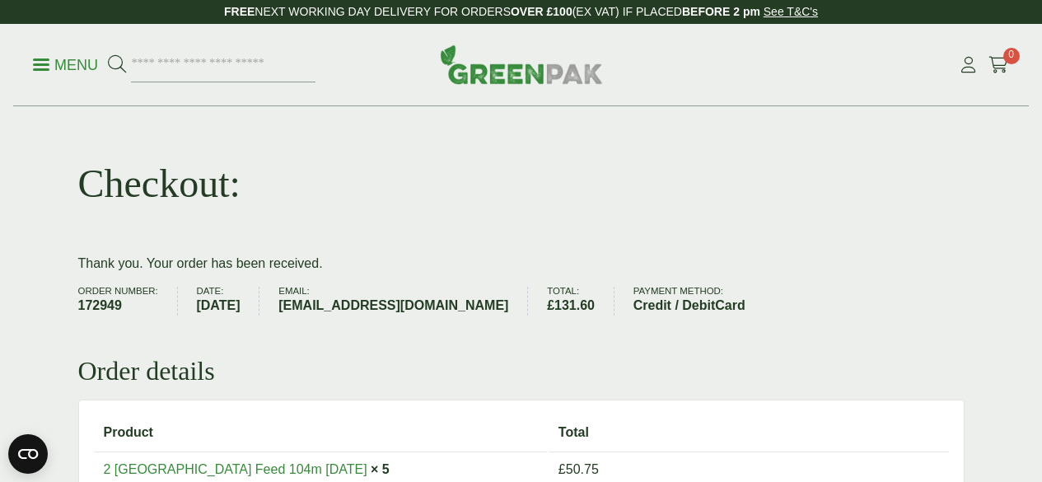  Describe the element at coordinates (749, 432) in the screenshot. I see `th: Total` at that location.